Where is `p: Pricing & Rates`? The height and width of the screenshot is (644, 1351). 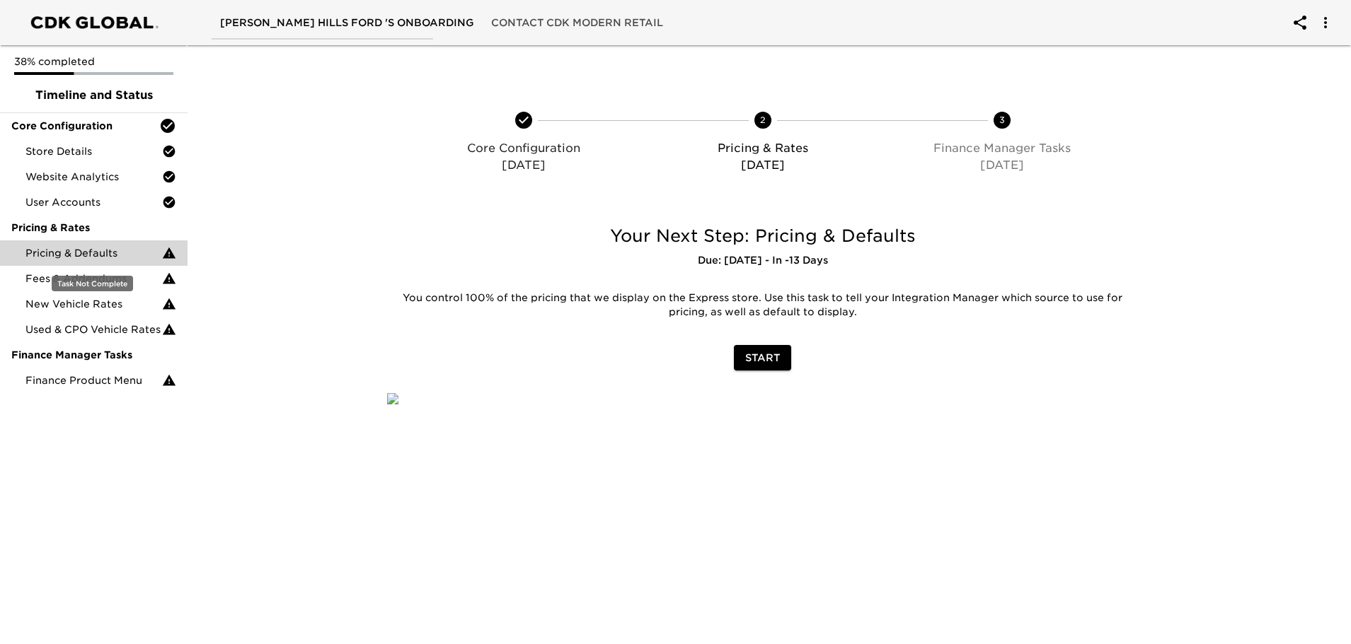 p: Pricing & Rates is located at coordinates (763, 149).